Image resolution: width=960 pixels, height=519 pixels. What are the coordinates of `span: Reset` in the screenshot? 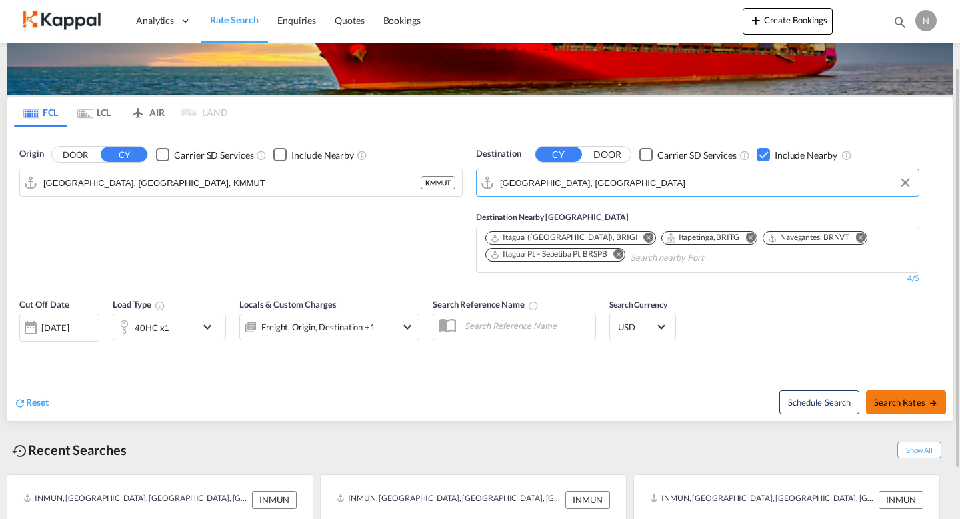 It's located at (37, 401).